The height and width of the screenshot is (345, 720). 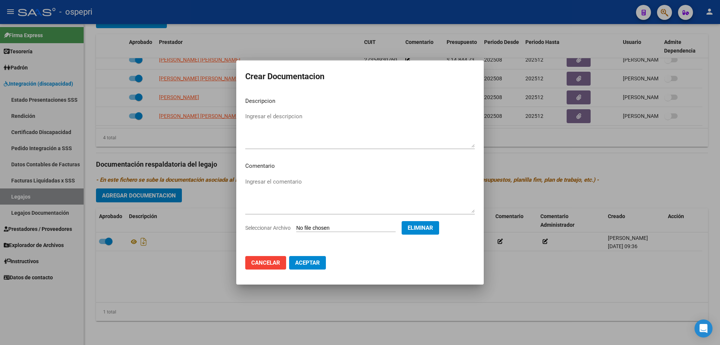 I want to click on p: Comentario, so click(x=360, y=166).